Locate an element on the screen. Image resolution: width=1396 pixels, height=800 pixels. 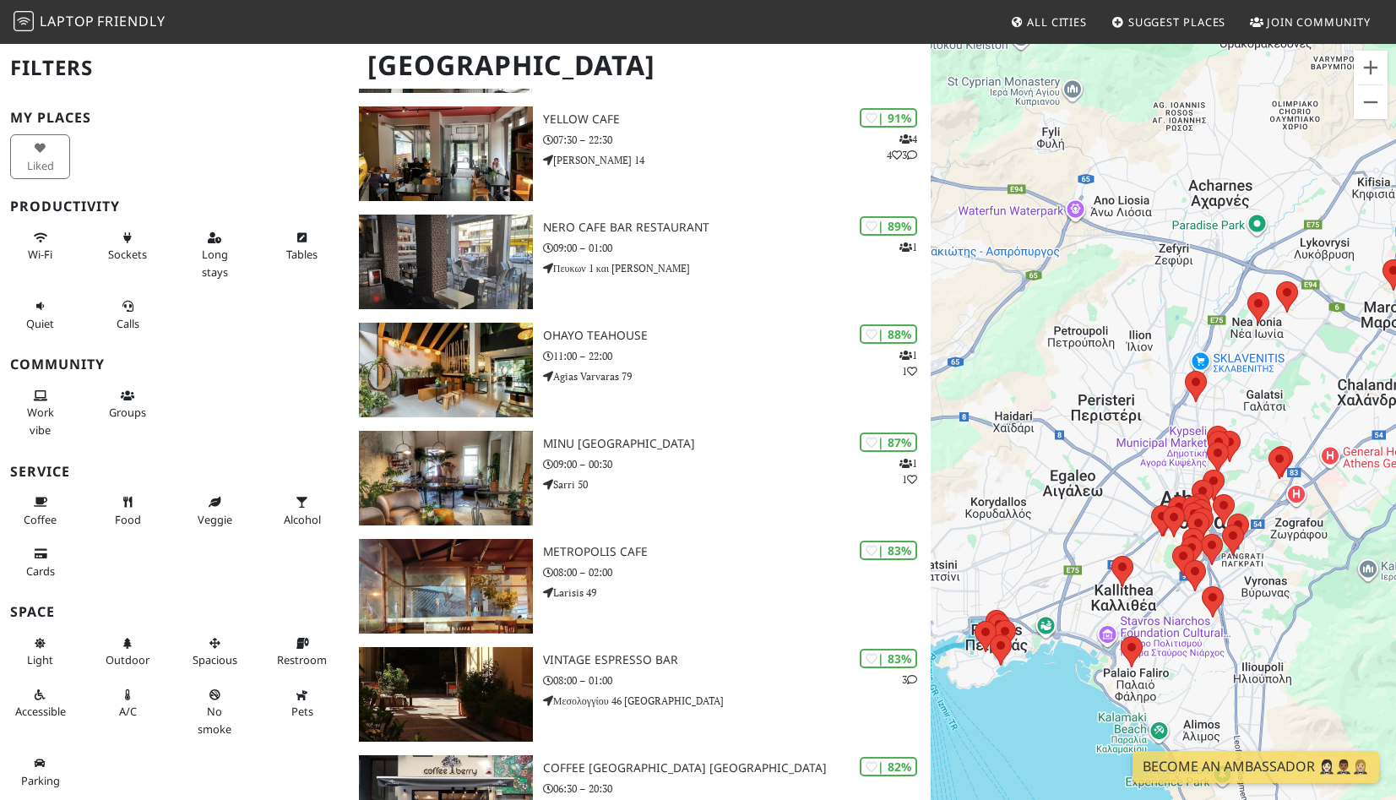
button: Groups is located at coordinates (127, 404).